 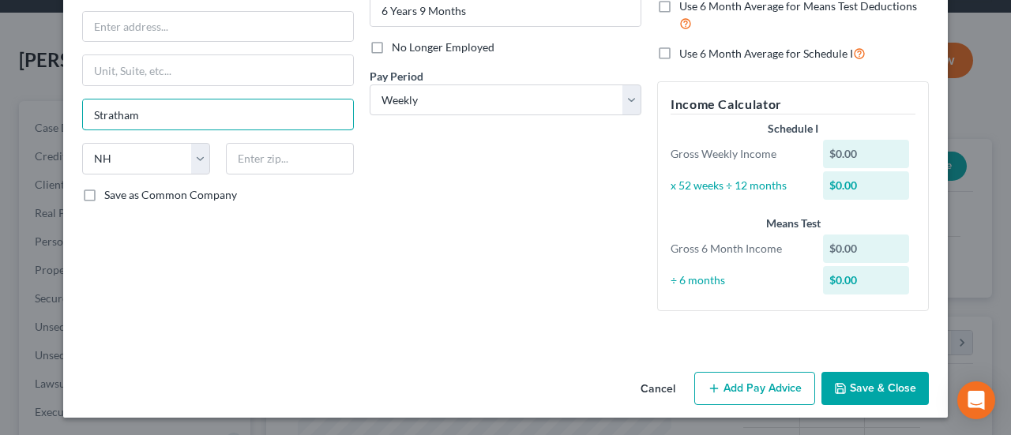 What do you see at coordinates (218, 115) in the screenshot?
I see `input: Enter city...` at bounding box center [218, 115].